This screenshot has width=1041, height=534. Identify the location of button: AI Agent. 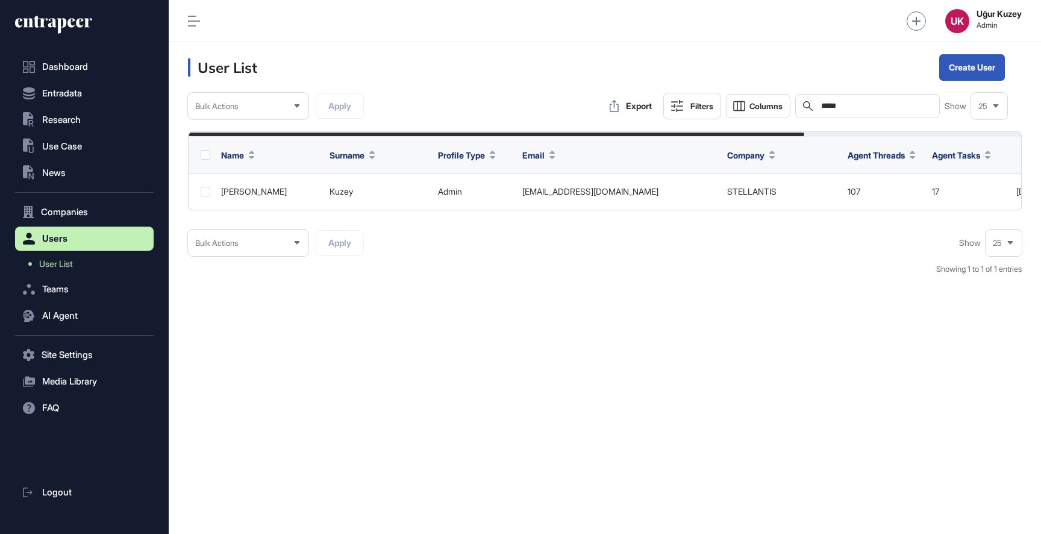
(84, 316).